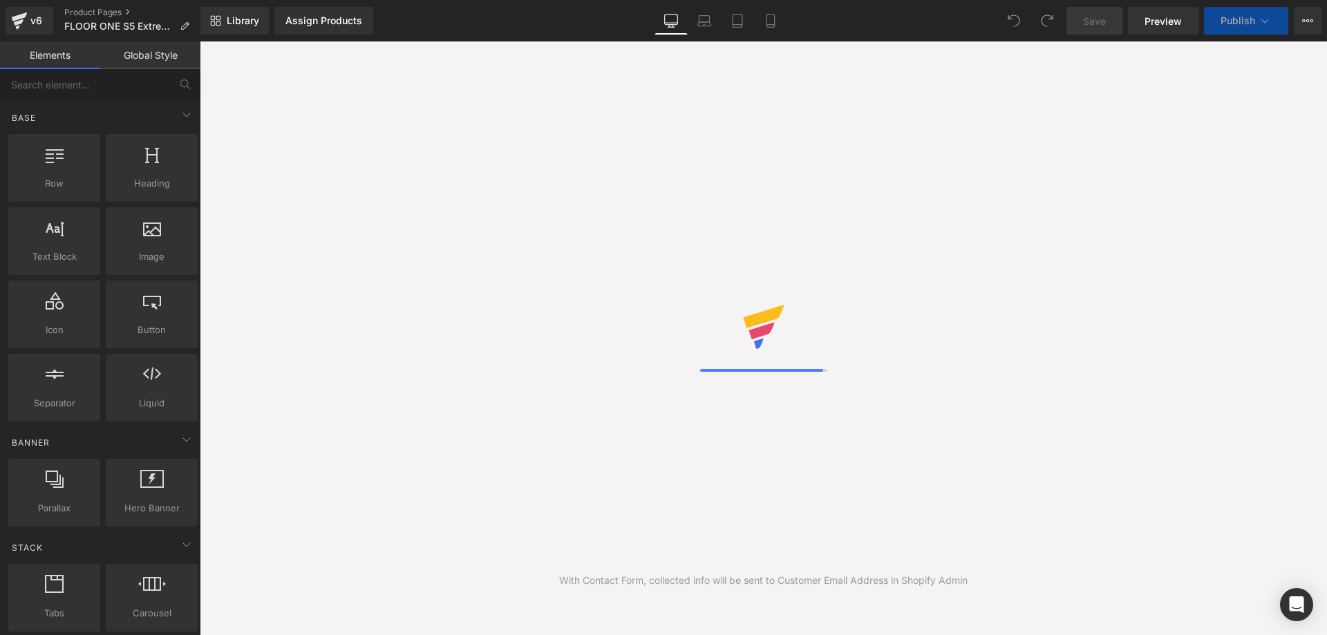 Image resolution: width=1327 pixels, height=635 pixels. I want to click on span: Heading, so click(151, 183).